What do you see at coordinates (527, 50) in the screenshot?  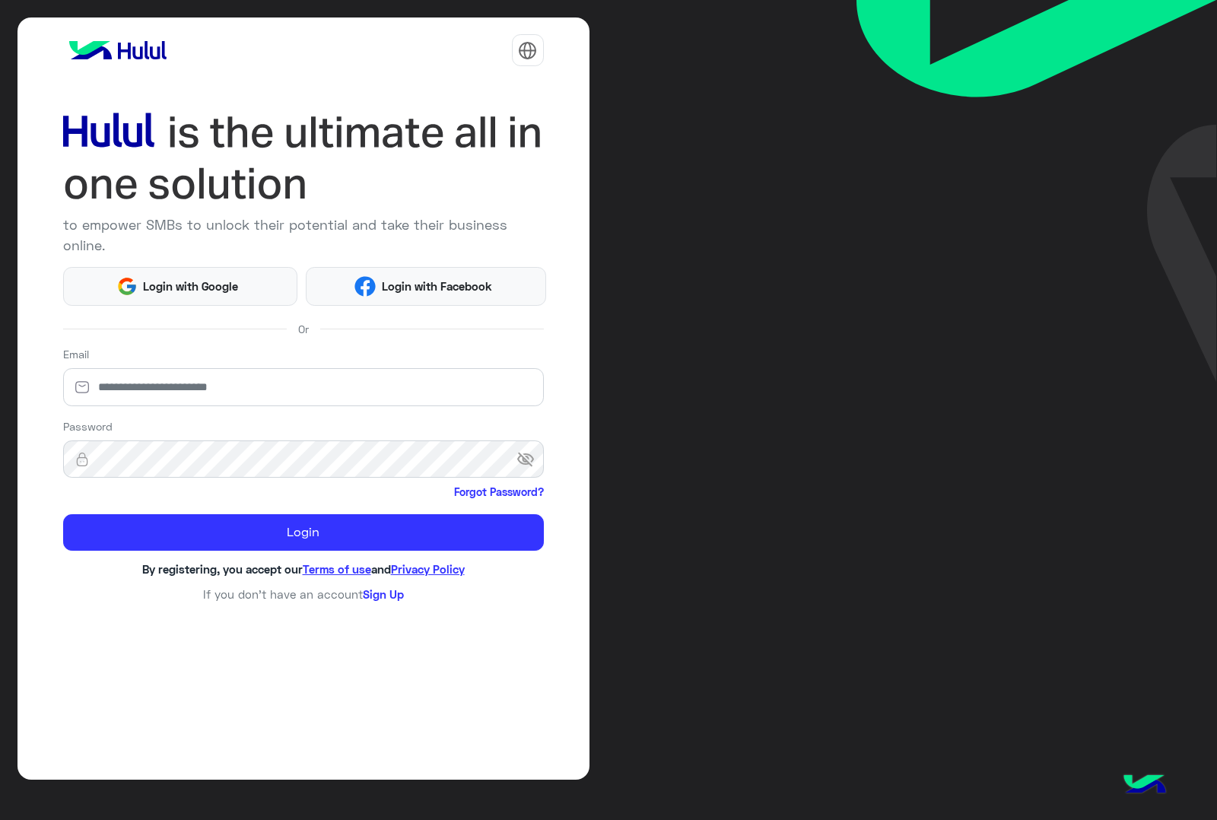 I see `img: tab` at bounding box center [527, 50].